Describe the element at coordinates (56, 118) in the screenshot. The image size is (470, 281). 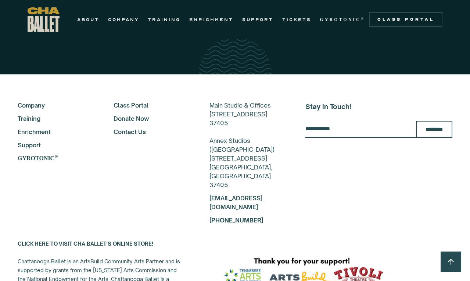
I see `a: Training` at that location.